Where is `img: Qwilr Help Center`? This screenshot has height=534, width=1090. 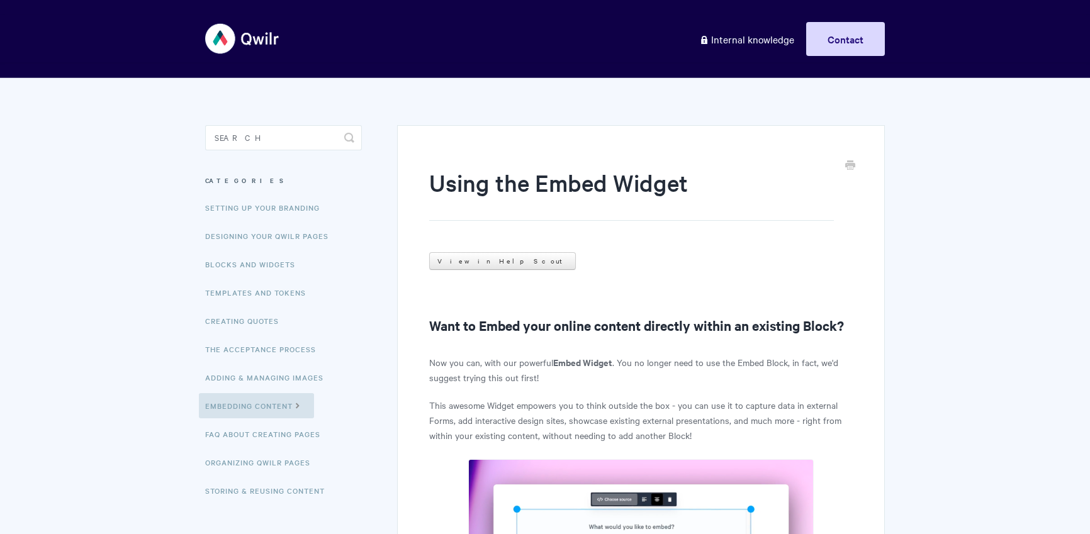
img: Qwilr Help Center is located at coordinates (242, 38).